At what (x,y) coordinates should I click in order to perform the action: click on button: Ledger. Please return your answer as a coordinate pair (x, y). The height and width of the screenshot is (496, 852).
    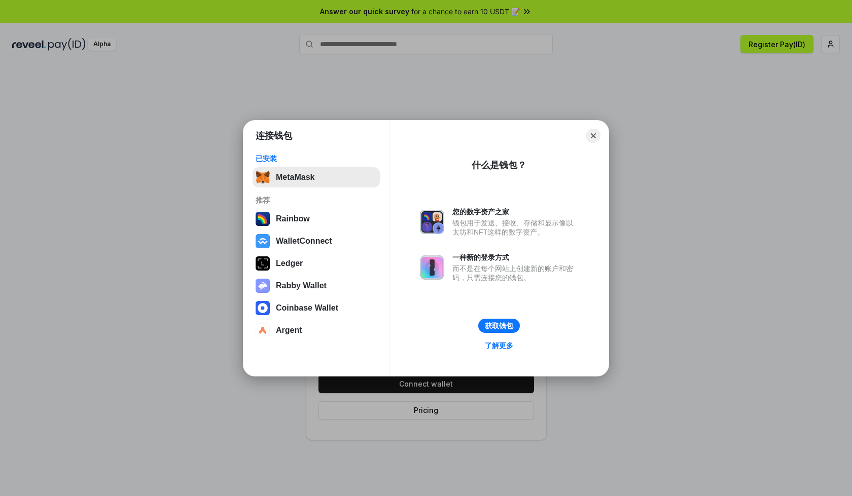
    Looking at the image, I should click on (316, 264).